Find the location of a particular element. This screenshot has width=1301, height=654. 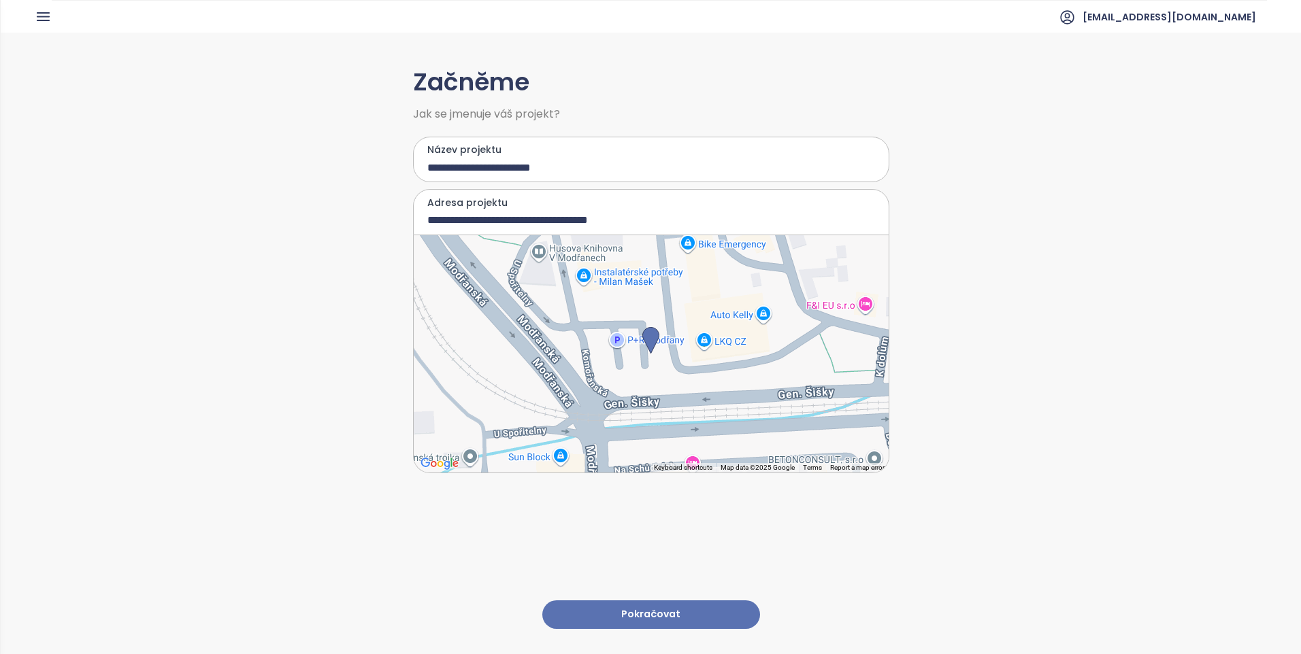

a: Open this area in Google Maps (opens a new window) is located at coordinates (439, 464).